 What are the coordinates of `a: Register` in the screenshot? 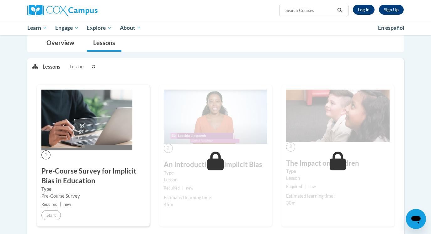 It's located at (391, 10).